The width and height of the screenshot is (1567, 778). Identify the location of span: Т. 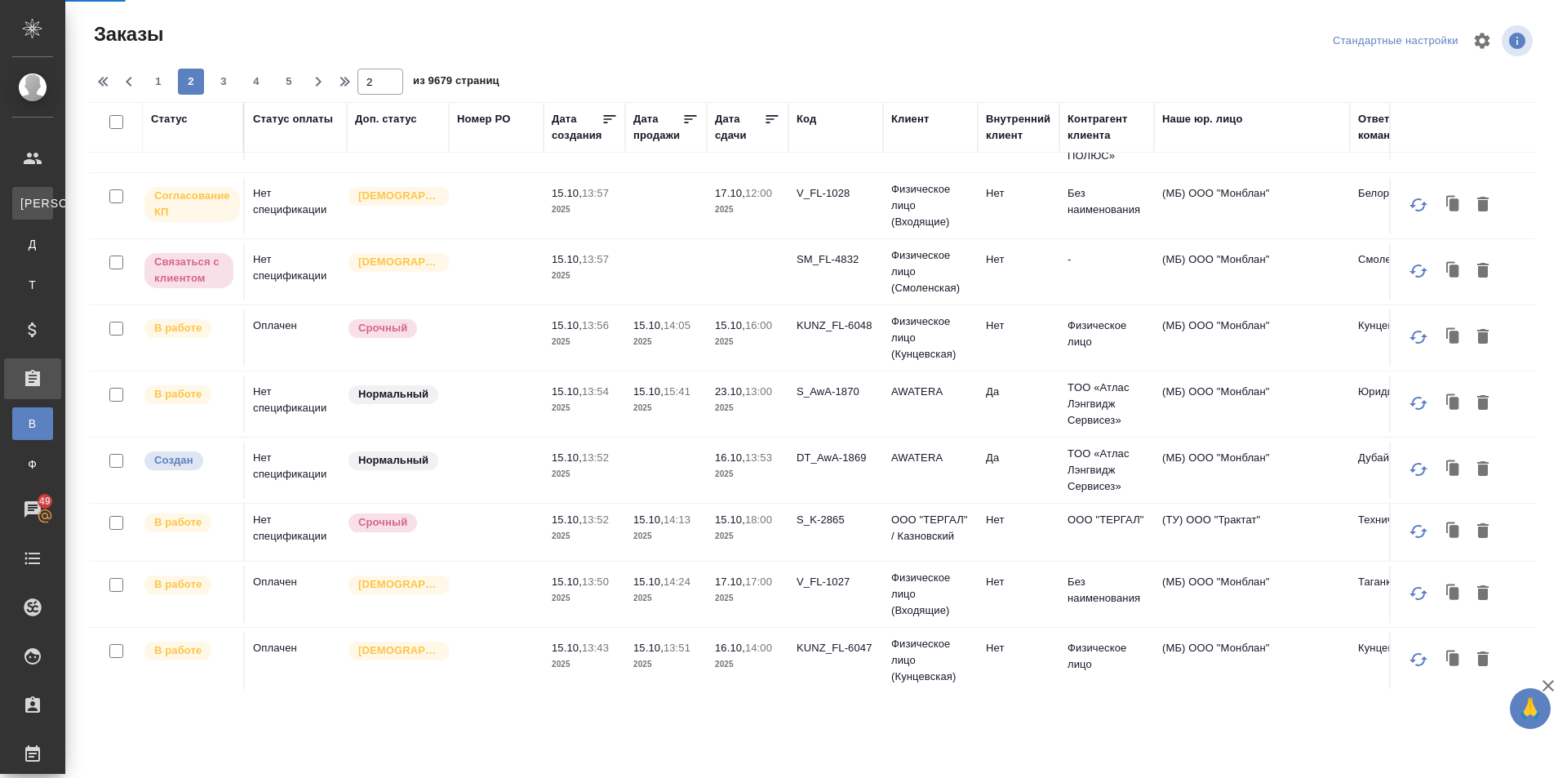
(33, 285).